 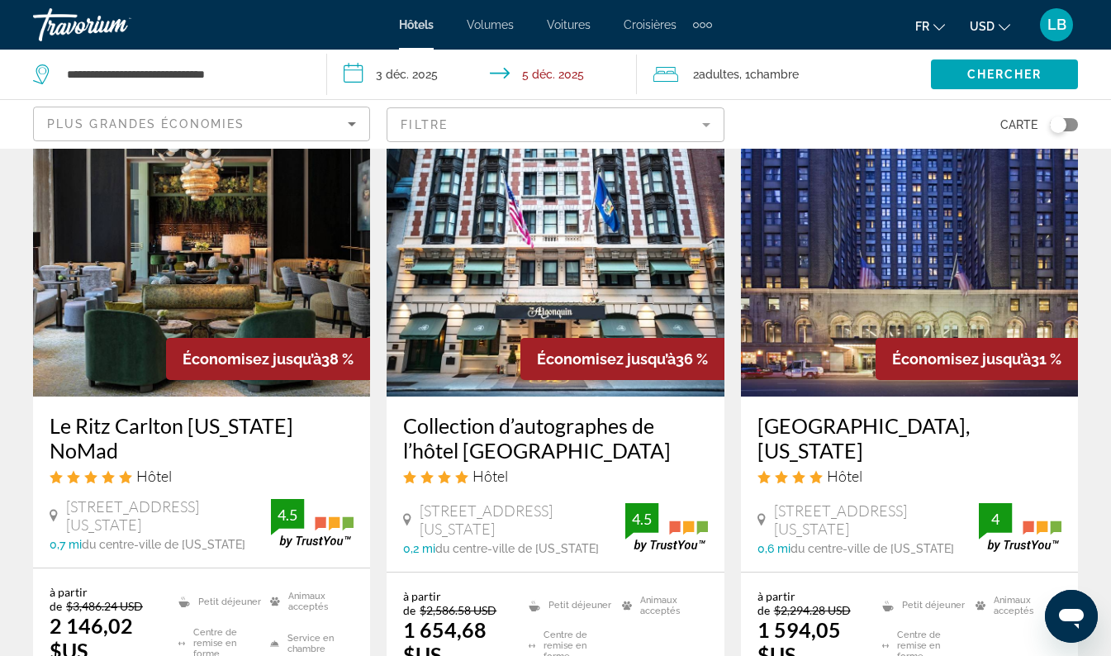 I want to click on div: 36 %, so click(x=622, y=358).